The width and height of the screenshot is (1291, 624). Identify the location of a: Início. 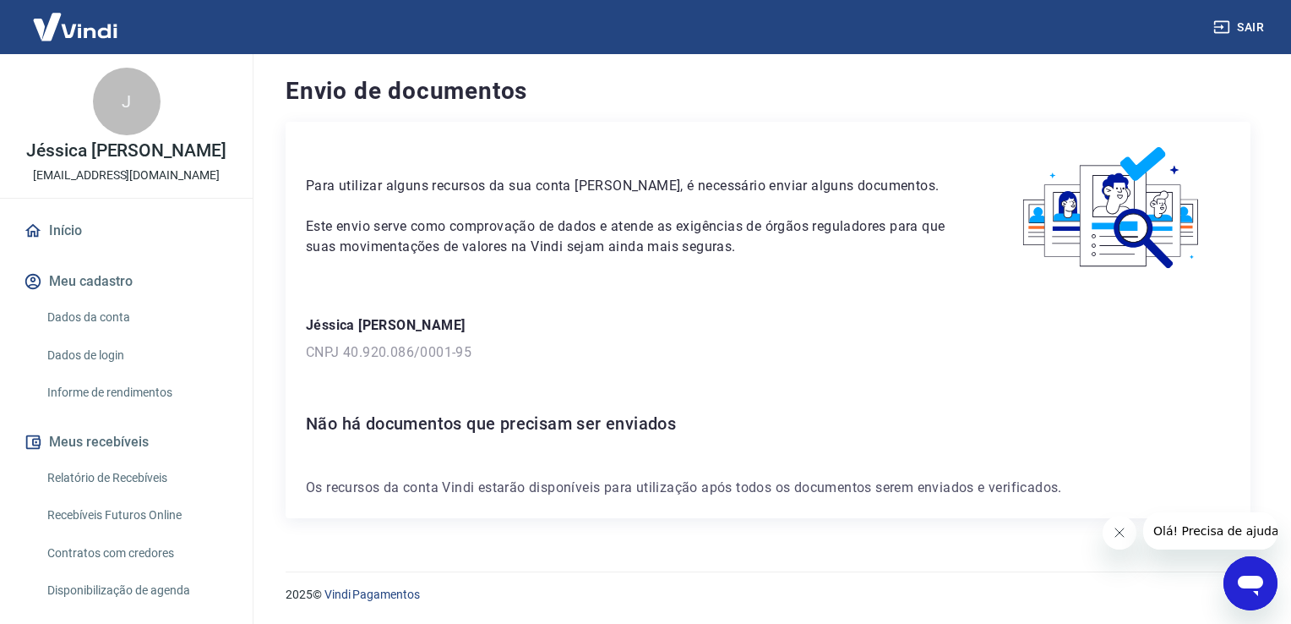
(126, 231).